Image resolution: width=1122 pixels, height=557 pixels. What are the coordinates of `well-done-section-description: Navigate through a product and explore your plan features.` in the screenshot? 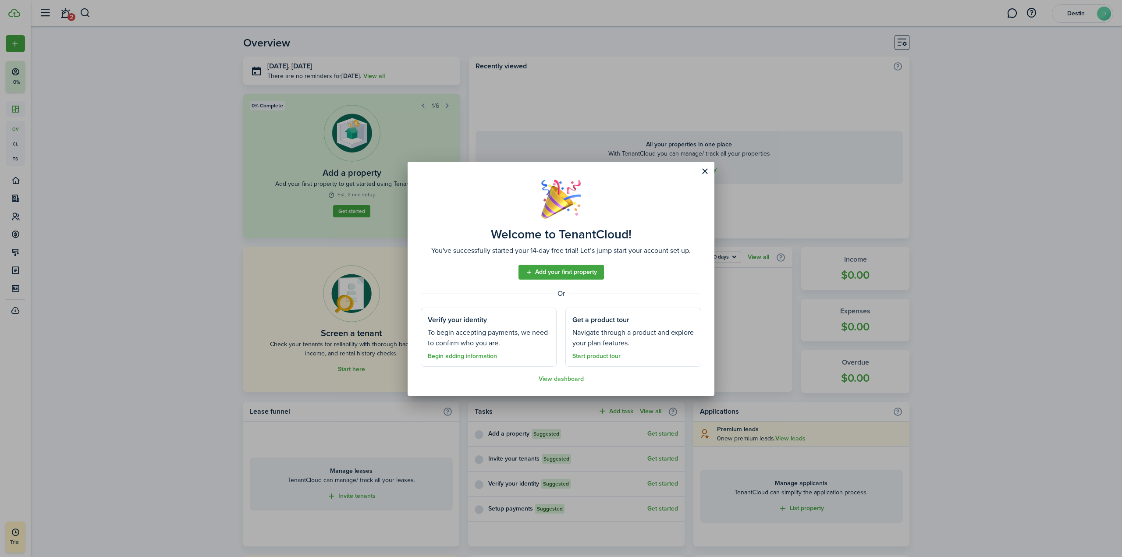 It's located at (633, 338).